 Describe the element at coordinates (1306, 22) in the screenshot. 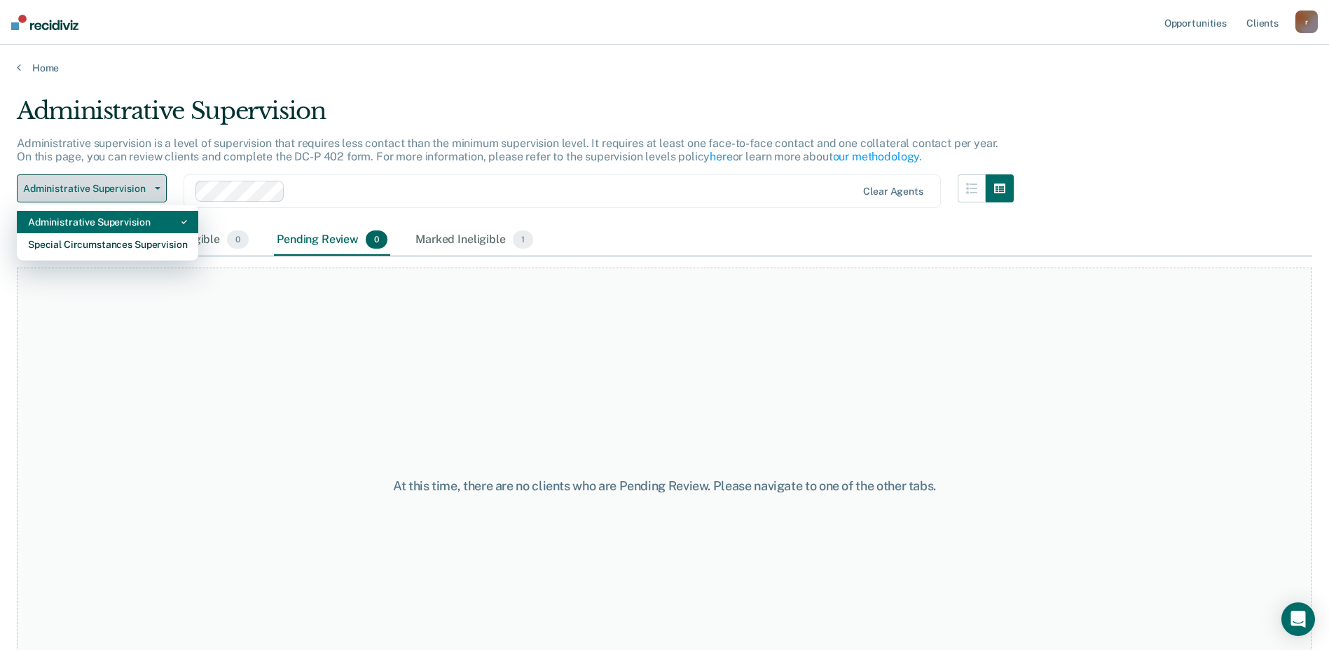

I see `div: r` at that location.